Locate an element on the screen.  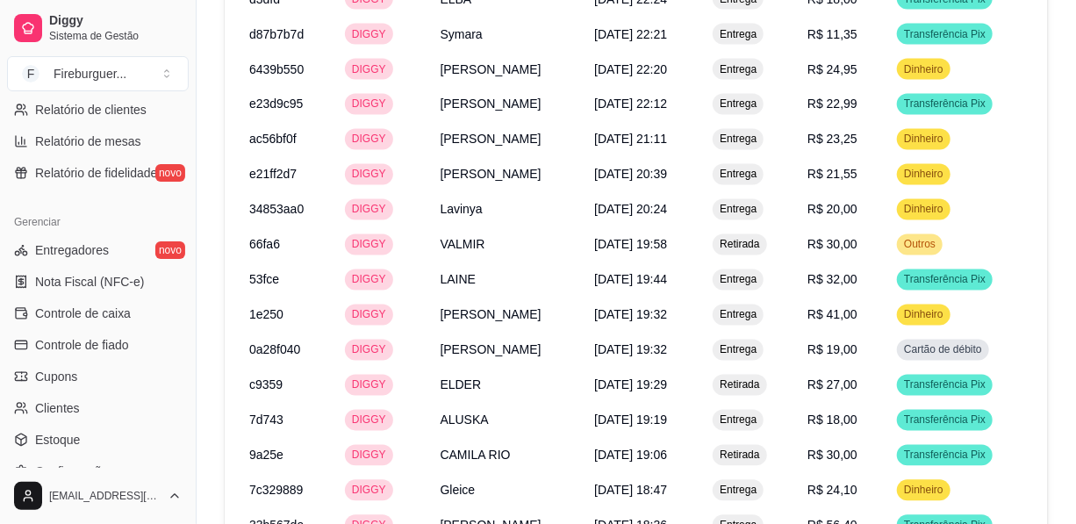
a: Nota Fiscal (NFC-e) is located at coordinates (97, 282).